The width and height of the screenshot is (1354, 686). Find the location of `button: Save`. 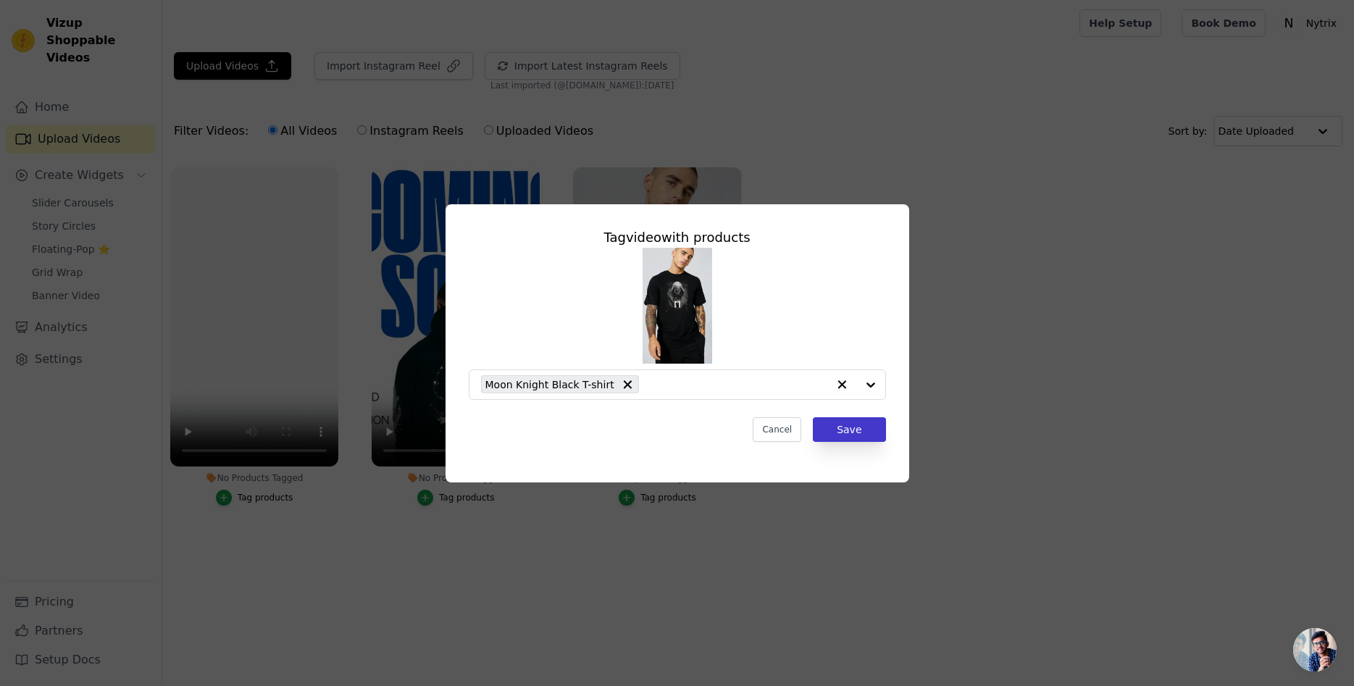

button: Save is located at coordinates (849, 430).